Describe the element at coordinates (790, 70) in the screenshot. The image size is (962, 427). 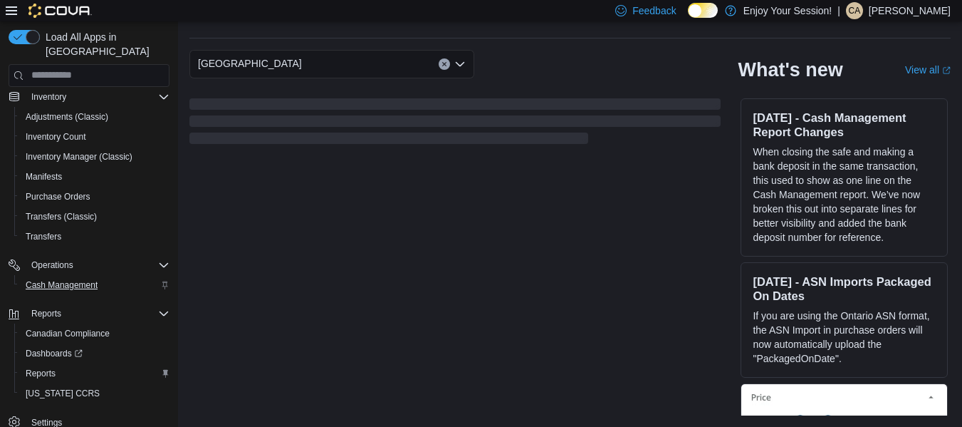
I see `h2: What's new` at that location.